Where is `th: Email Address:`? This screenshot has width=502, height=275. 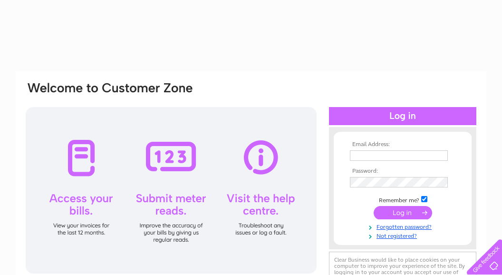
th: Email Address: is located at coordinates (402, 144).